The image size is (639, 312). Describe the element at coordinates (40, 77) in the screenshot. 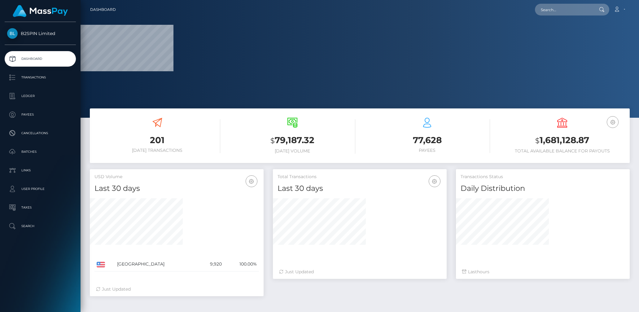

I see `a: Transactions` at that location.